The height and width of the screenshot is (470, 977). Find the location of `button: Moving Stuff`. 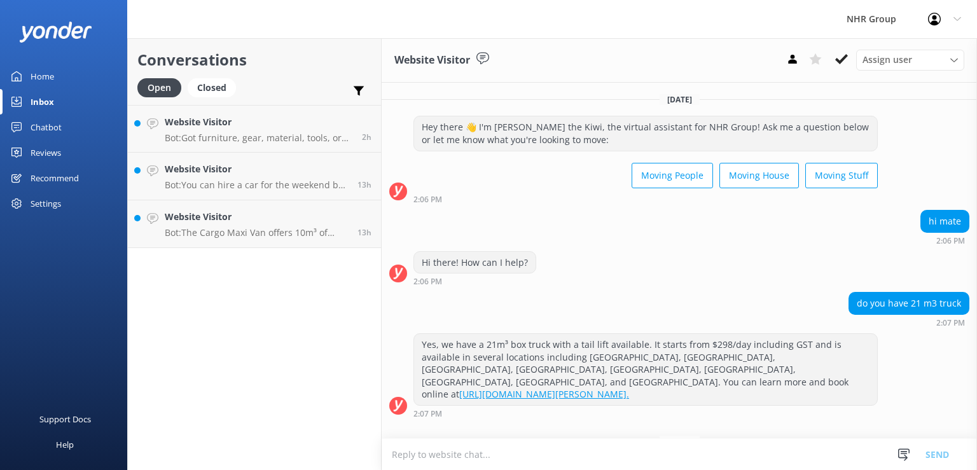

button: Moving Stuff is located at coordinates (841, 176).